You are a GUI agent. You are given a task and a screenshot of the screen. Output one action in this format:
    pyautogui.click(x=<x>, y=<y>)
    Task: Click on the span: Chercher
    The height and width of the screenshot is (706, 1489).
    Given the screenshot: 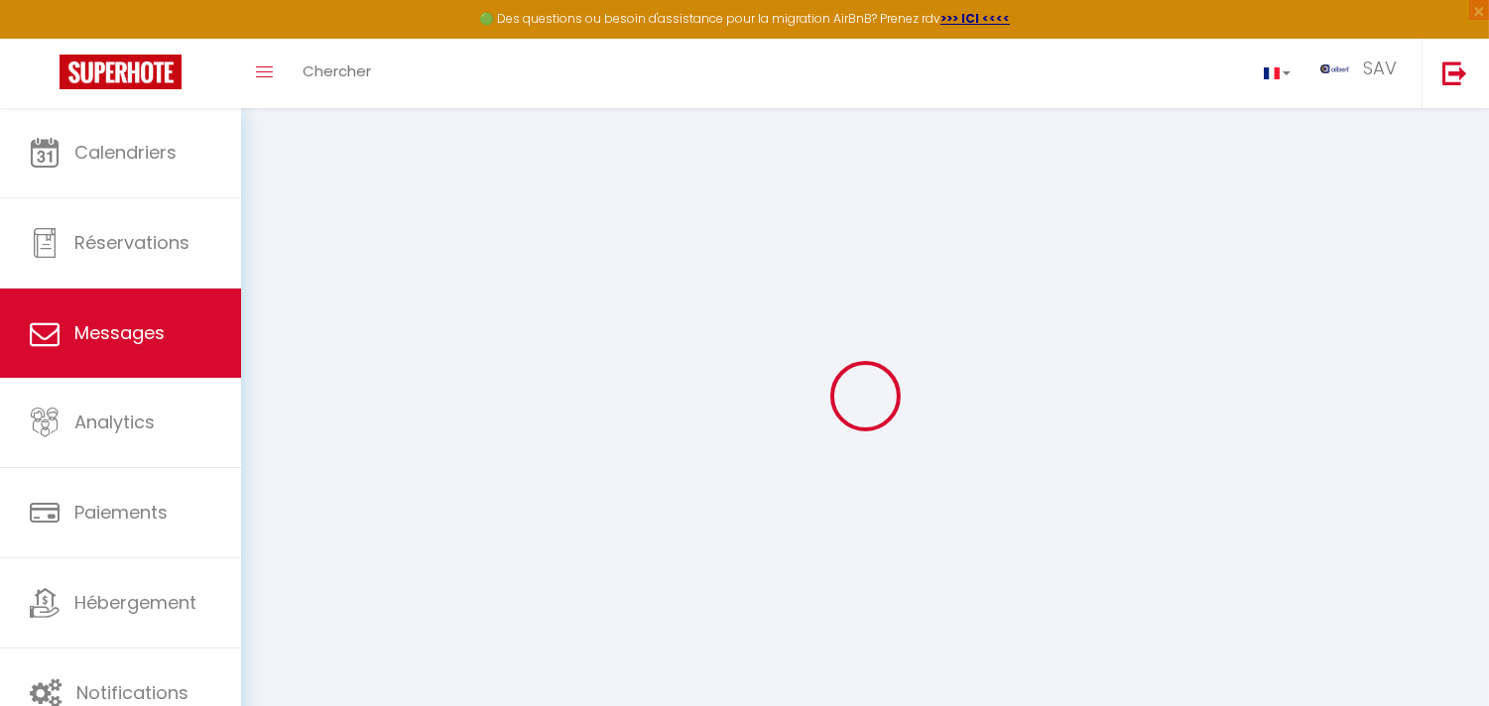 What is the action you would take?
    pyautogui.click(x=336, y=70)
    